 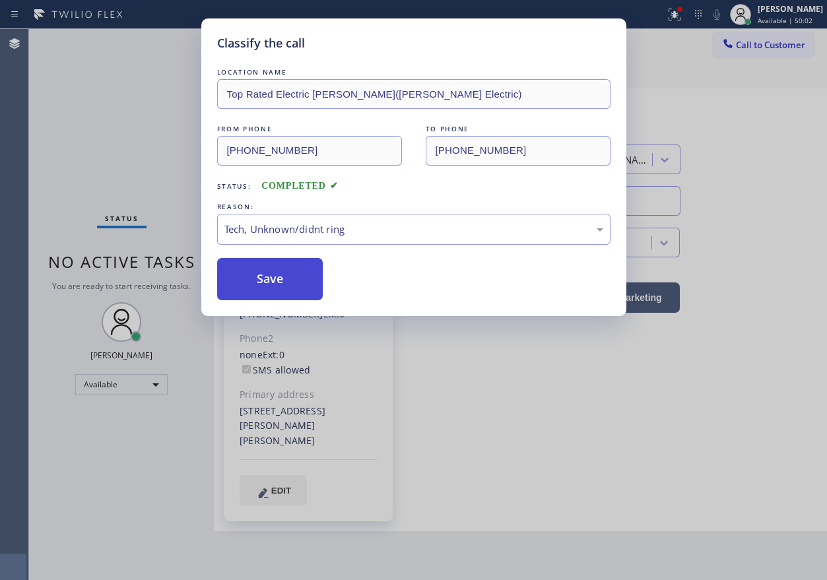 I want to click on div: FROM PHONE, so click(x=310, y=129).